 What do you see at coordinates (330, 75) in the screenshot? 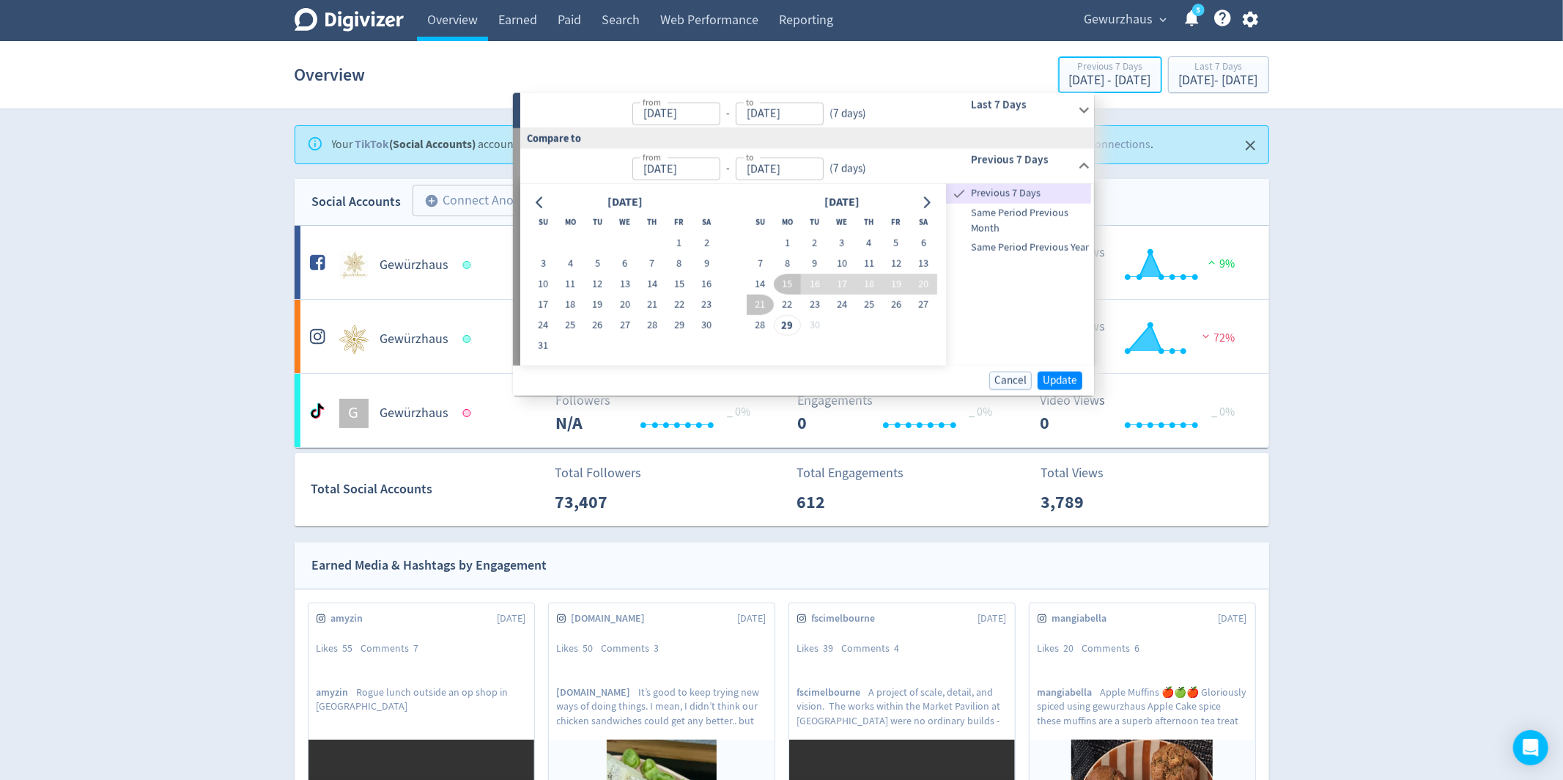
I see `h1: Overview` at bounding box center [330, 75].